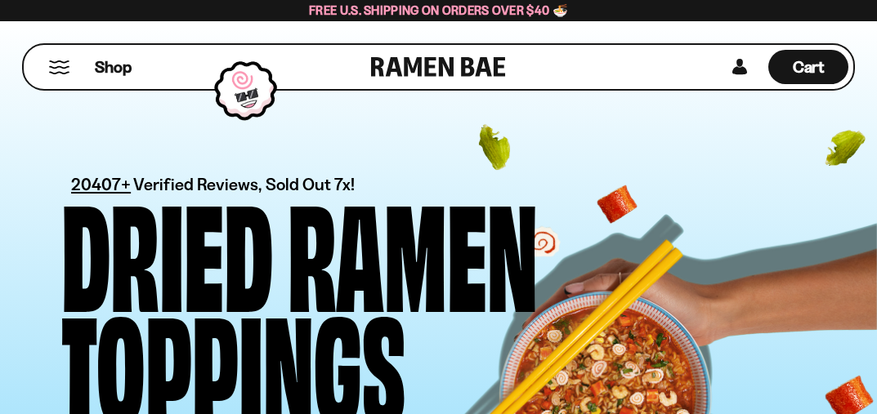 The width and height of the screenshot is (877, 414). Describe the element at coordinates (167, 248) in the screenshot. I see `div: Dried` at that location.